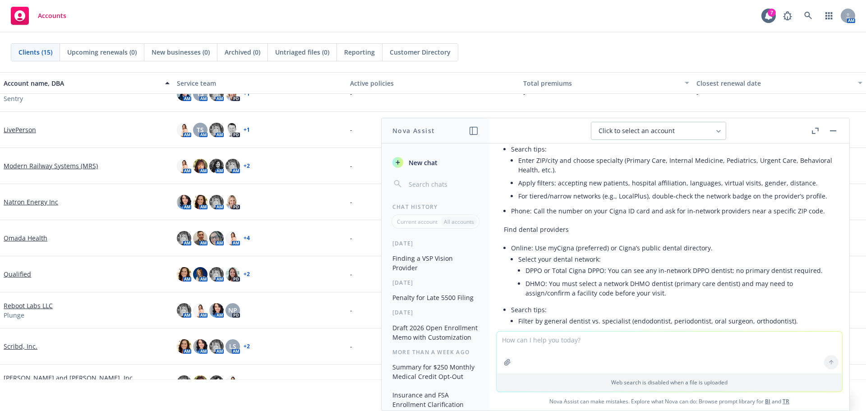 This screenshot has height=411, width=866. I want to click on a: Accounts, so click(38, 16).